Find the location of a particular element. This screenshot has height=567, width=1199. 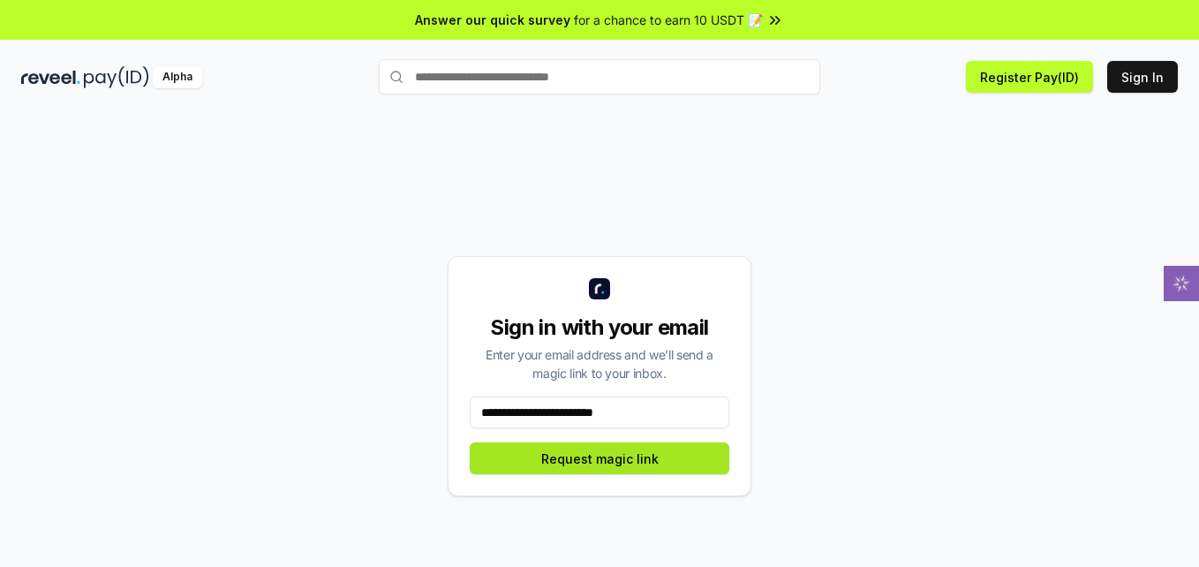

div: Sign in with your email is located at coordinates (599, 328).